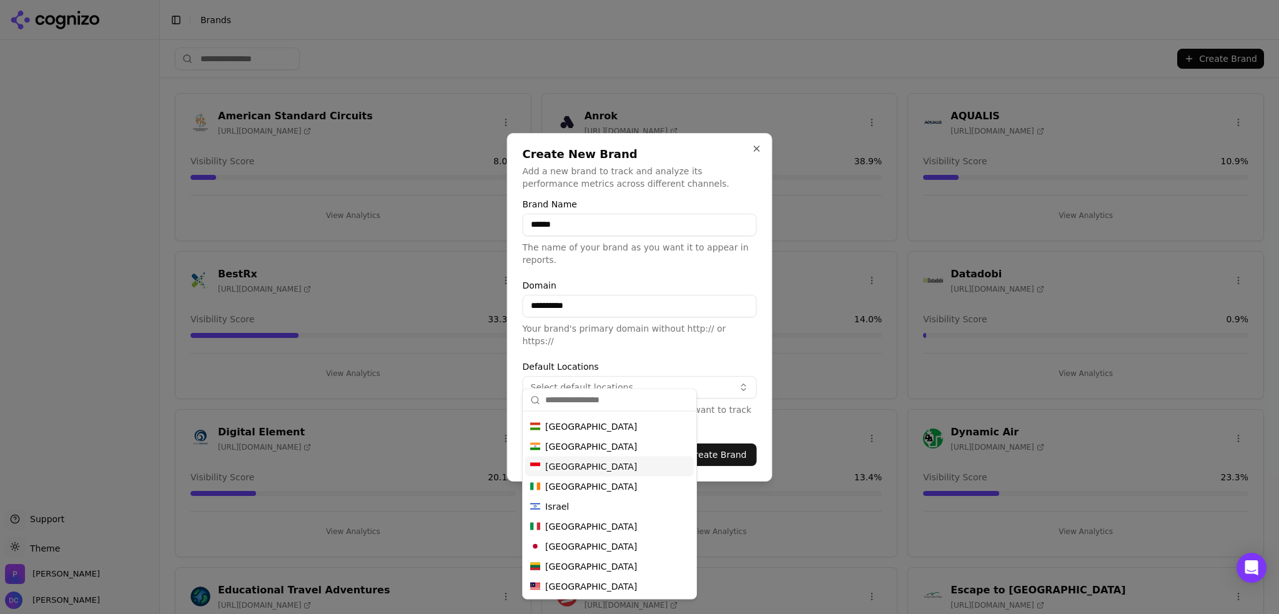 Image resolution: width=1279 pixels, height=614 pixels. What do you see at coordinates (535, 427) in the screenshot?
I see `img: Hungary` at bounding box center [535, 427].